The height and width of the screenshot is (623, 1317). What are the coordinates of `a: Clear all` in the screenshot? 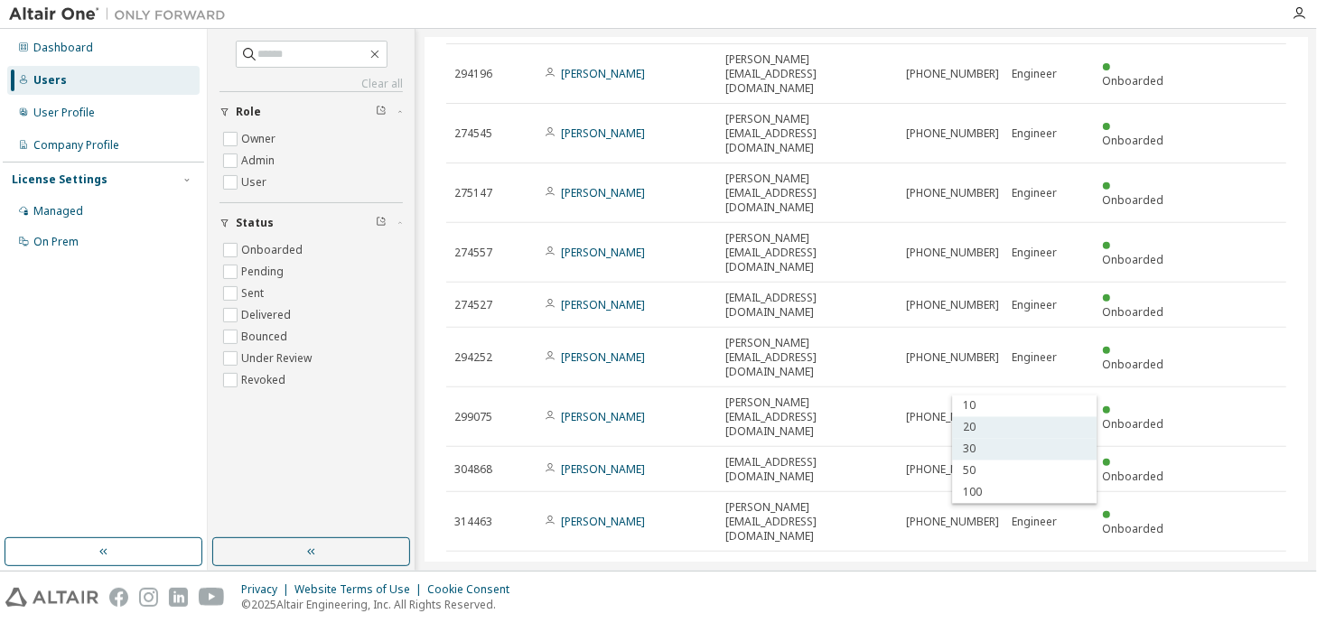 It's located at (311, 84).